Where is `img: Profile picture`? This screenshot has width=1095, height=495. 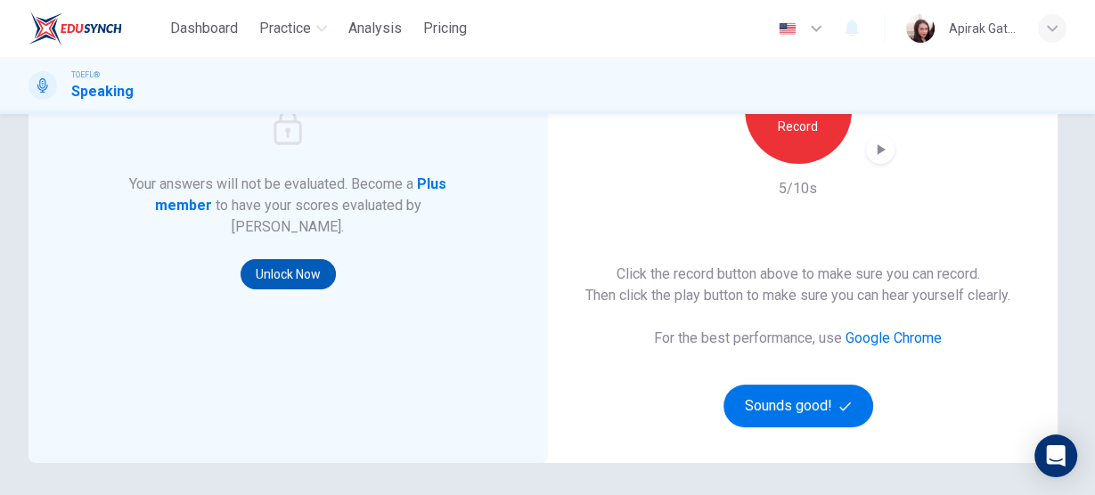 img: Profile picture is located at coordinates (920, 29).